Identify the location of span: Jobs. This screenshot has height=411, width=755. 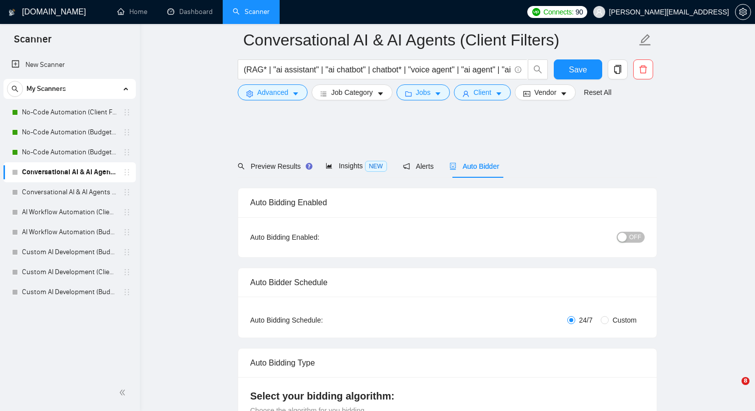
(424, 92).